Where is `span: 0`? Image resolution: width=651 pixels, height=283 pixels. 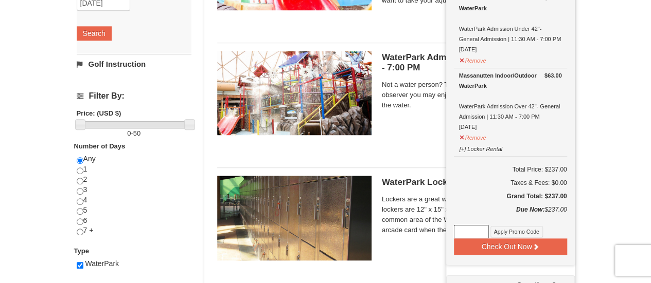
span: 0 is located at coordinates (129, 133).